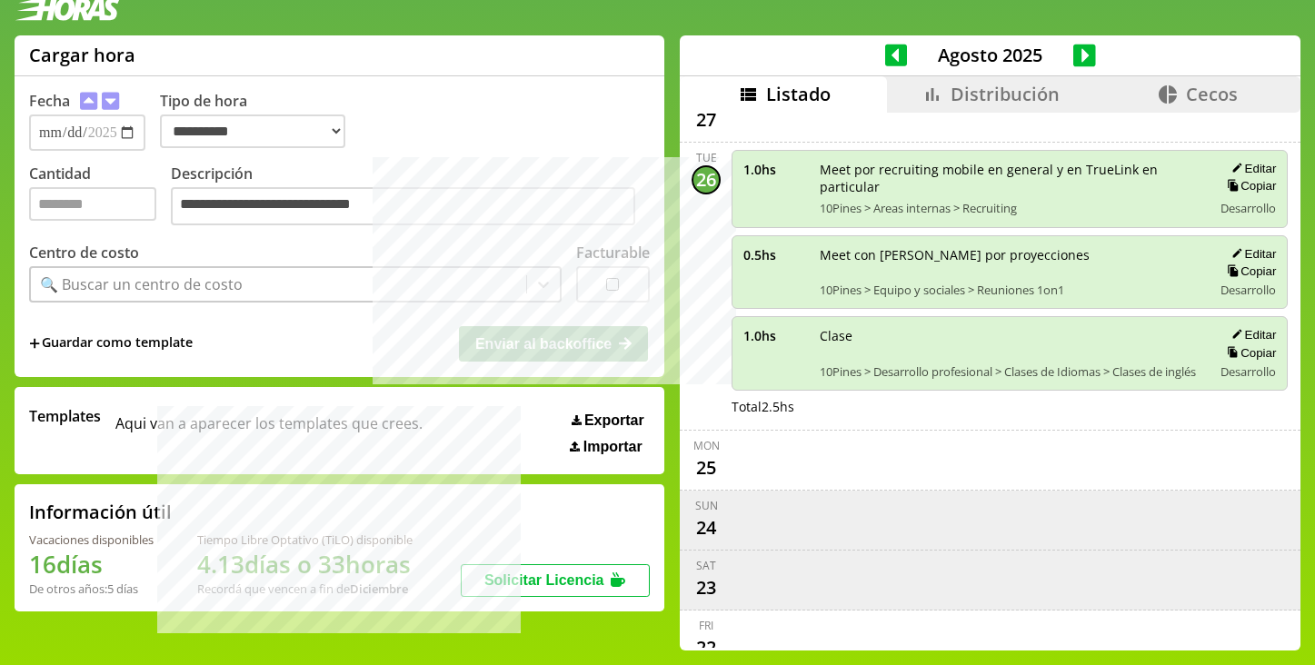 This screenshot has width=1315, height=665. What do you see at coordinates (403, 206) in the screenshot?
I see `textarea: Descripción` at bounding box center [403, 206].